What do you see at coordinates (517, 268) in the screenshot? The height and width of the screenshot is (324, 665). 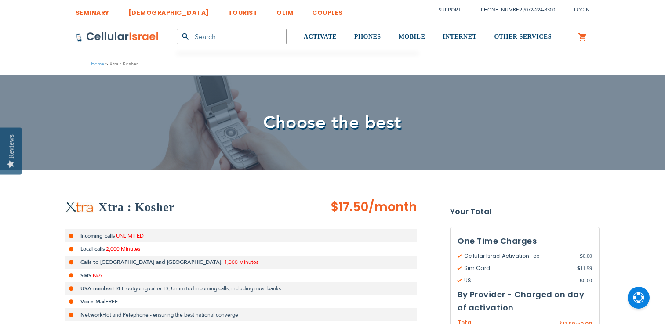 I see `span: Sim Card` at bounding box center [517, 268].